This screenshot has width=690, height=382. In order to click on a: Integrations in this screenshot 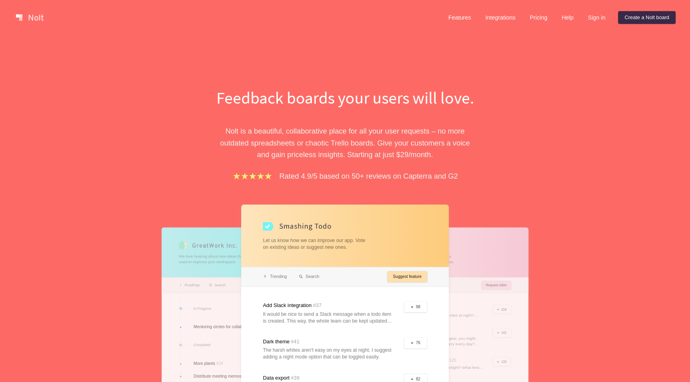, I will do `click(500, 18)`.